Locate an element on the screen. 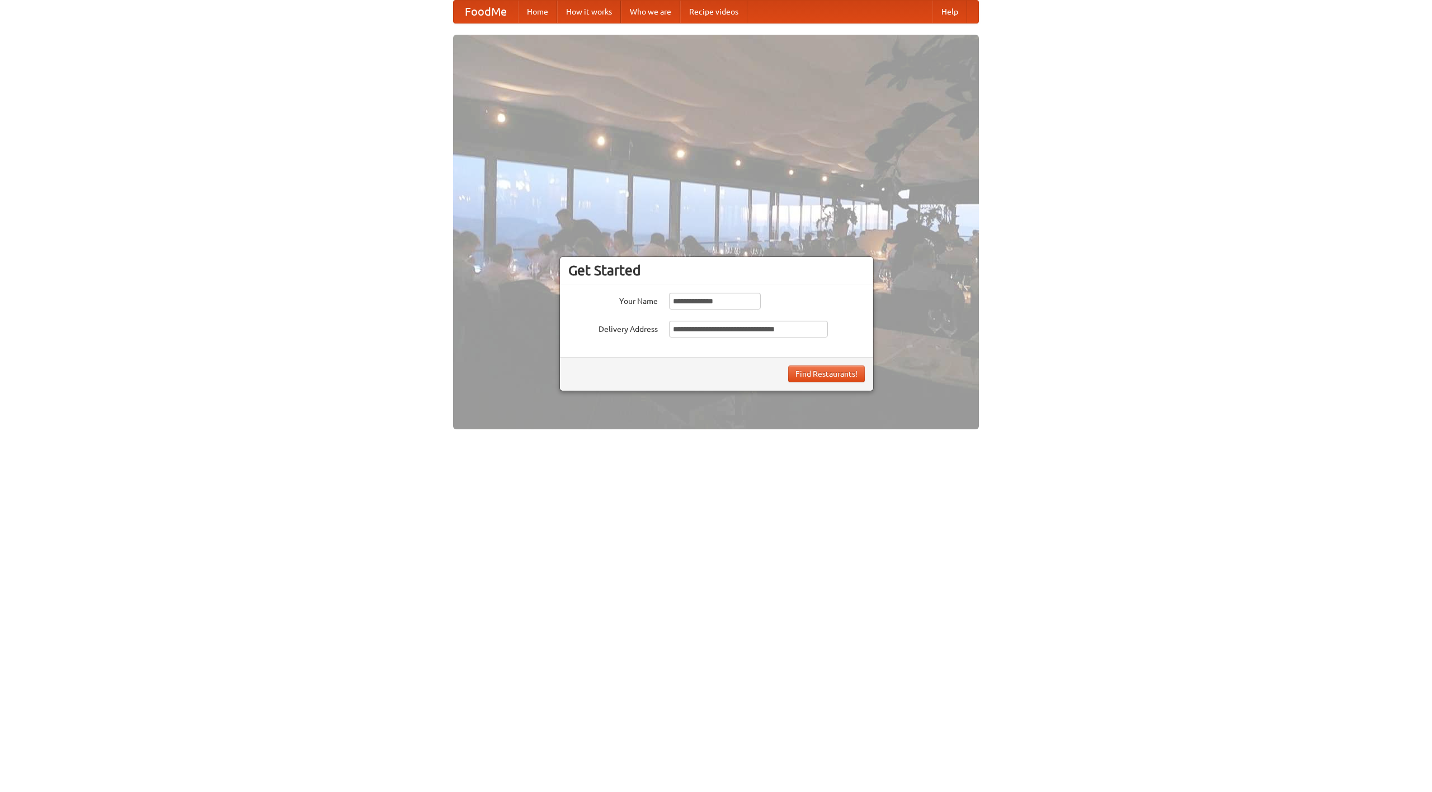 Image resolution: width=1432 pixels, height=792 pixels. label: Your Name is located at coordinates (613, 299).